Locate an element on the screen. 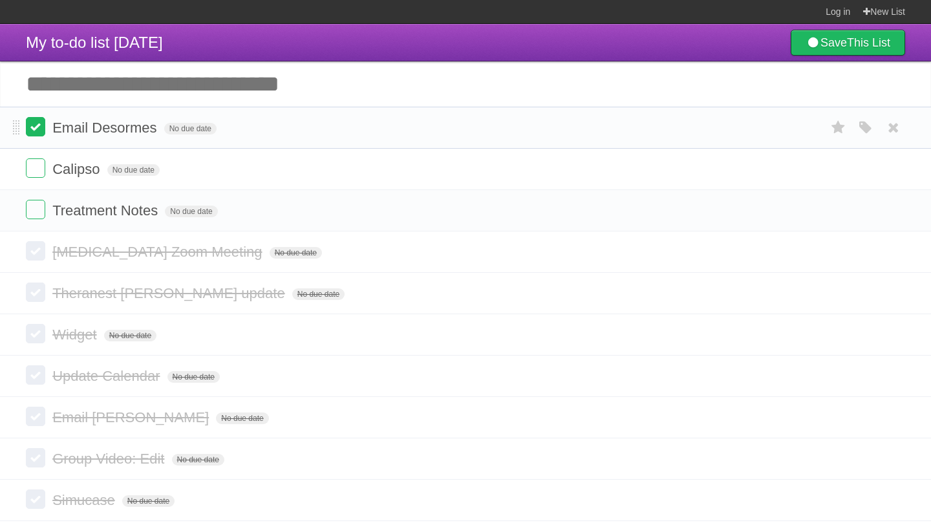  label: Star task is located at coordinates (839, 127).